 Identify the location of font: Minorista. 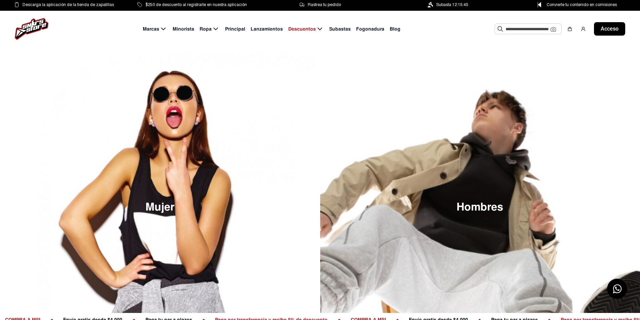
(183, 29).